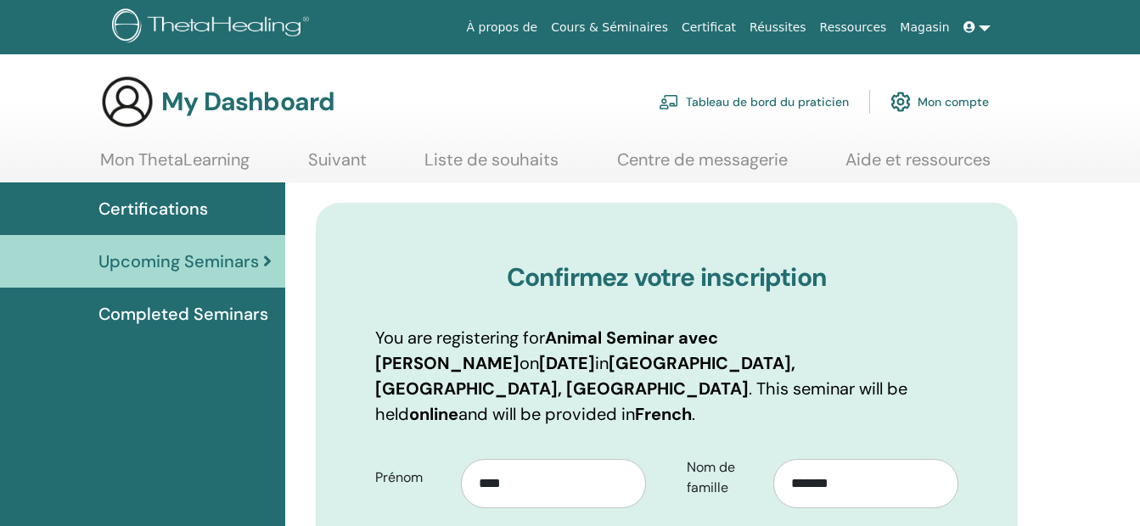  What do you see at coordinates (248, 102) in the screenshot?
I see `h3: My Dashboard` at bounding box center [248, 102].